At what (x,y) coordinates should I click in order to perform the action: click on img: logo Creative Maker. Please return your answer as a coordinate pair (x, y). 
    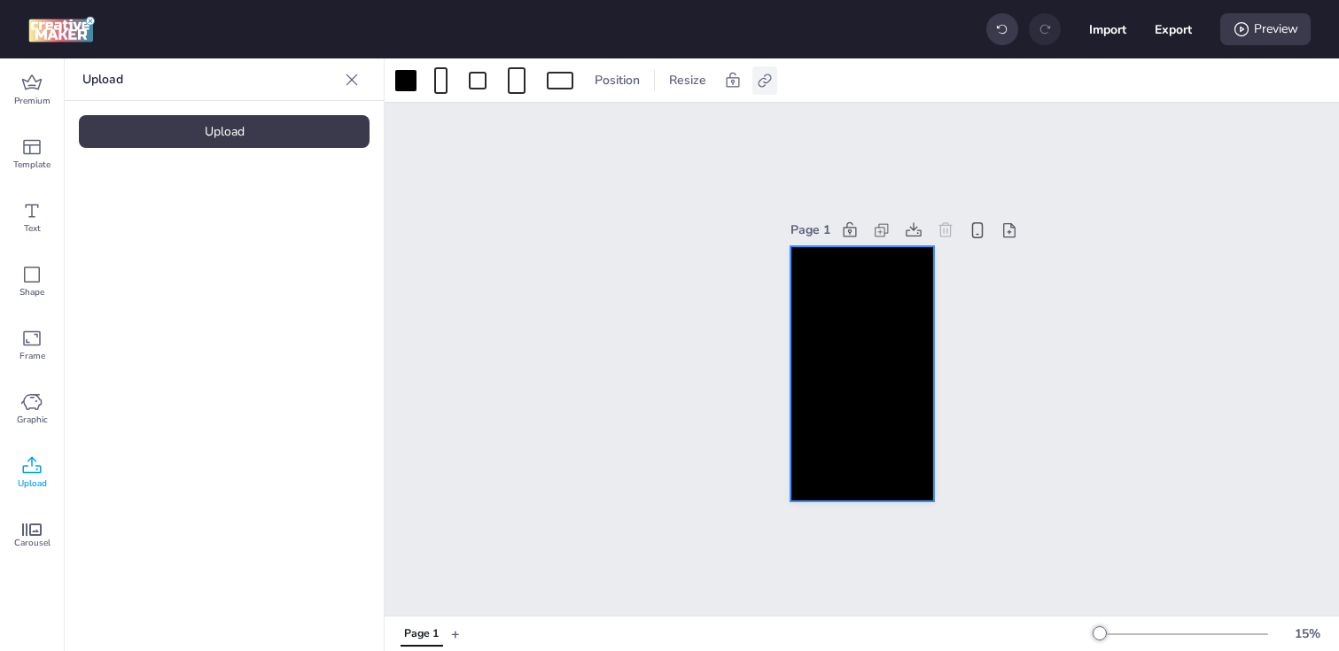
    Looking at the image, I should click on (61, 29).